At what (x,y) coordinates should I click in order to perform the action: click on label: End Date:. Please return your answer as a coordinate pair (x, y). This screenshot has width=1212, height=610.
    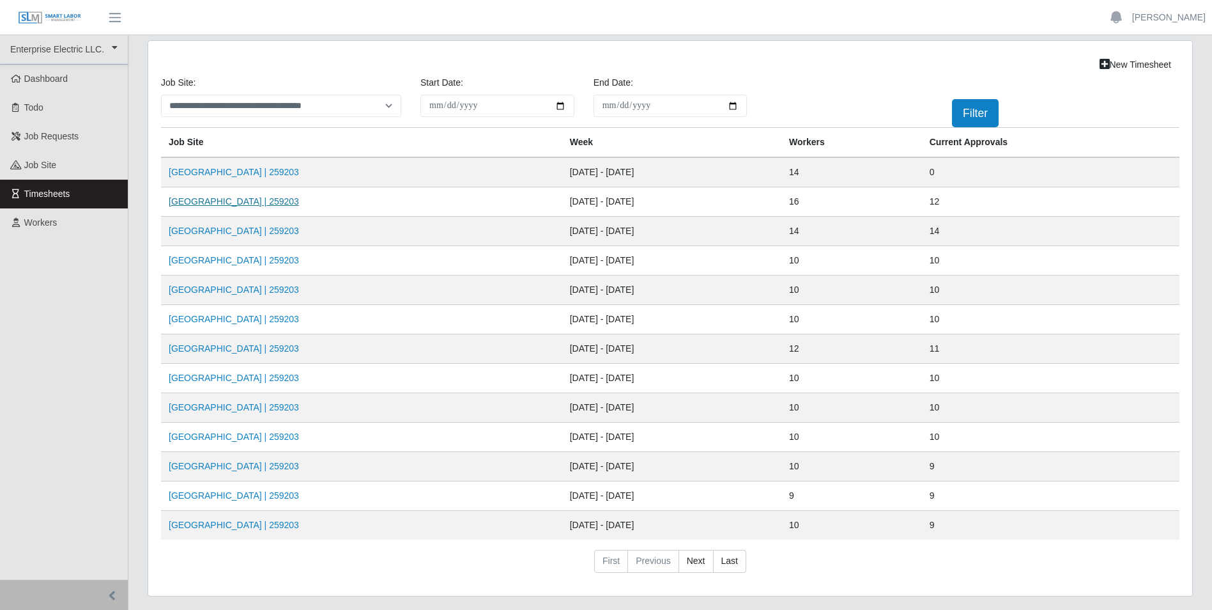
    Looking at the image, I should click on (613, 82).